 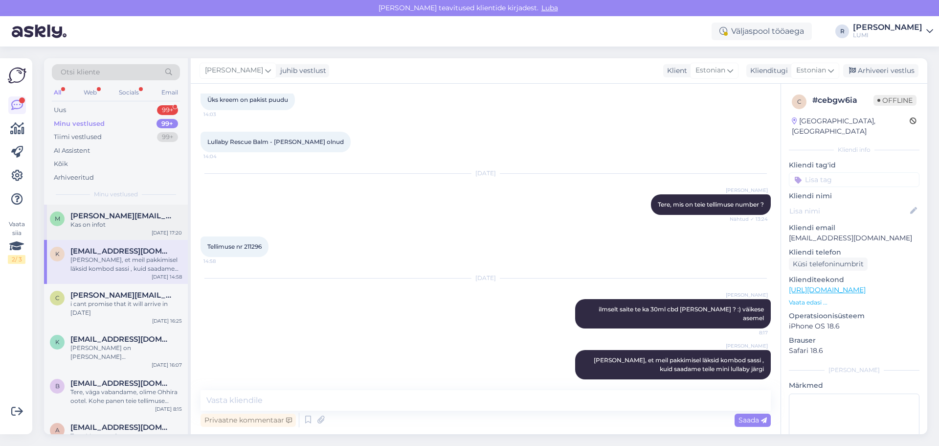 I want to click on span: 14:03, so click(x=222, y=114).